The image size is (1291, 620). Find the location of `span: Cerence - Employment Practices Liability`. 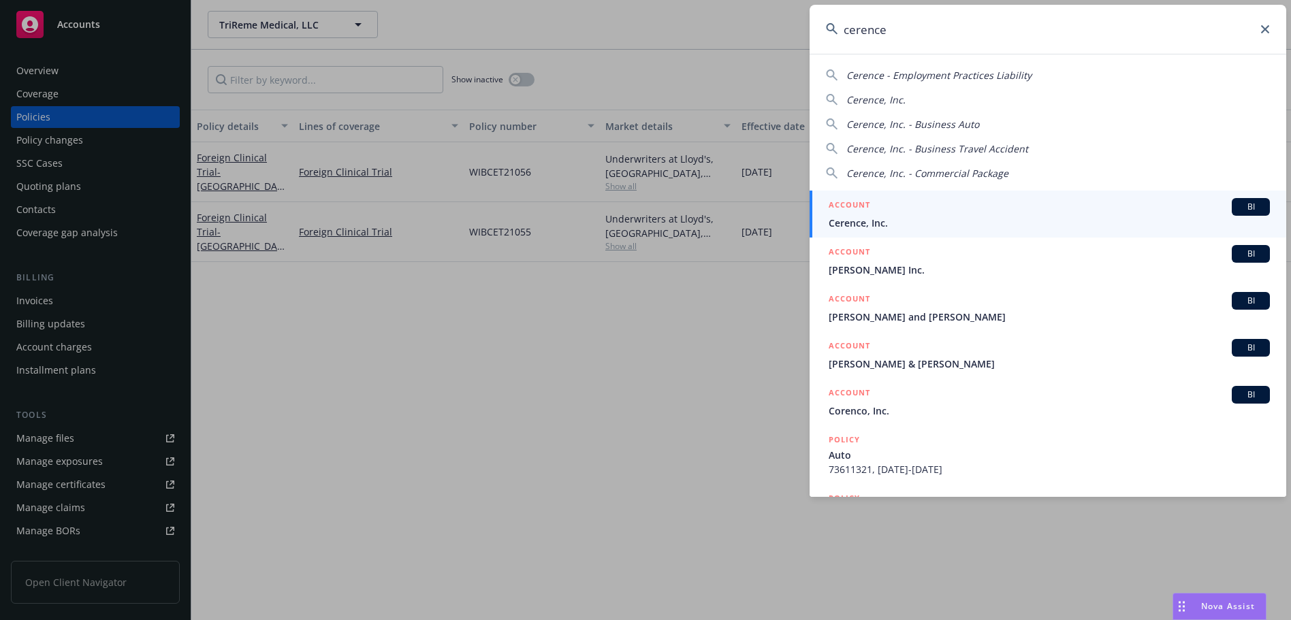

span: Cerence - Employment Practices Liability is located at coordinates (939, 75).